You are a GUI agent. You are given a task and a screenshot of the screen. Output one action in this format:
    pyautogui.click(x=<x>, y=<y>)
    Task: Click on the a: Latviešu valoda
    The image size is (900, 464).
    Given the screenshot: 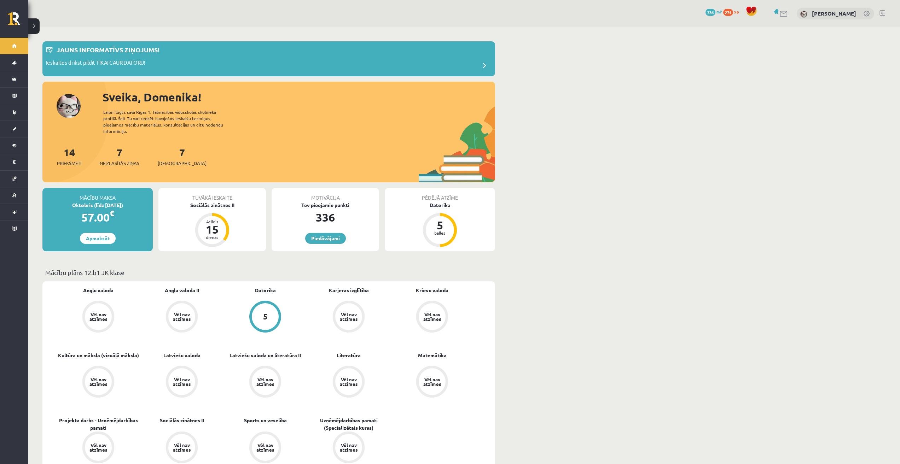 What is the action you would take?
    pyautogui.click(x=182, y=355)
    